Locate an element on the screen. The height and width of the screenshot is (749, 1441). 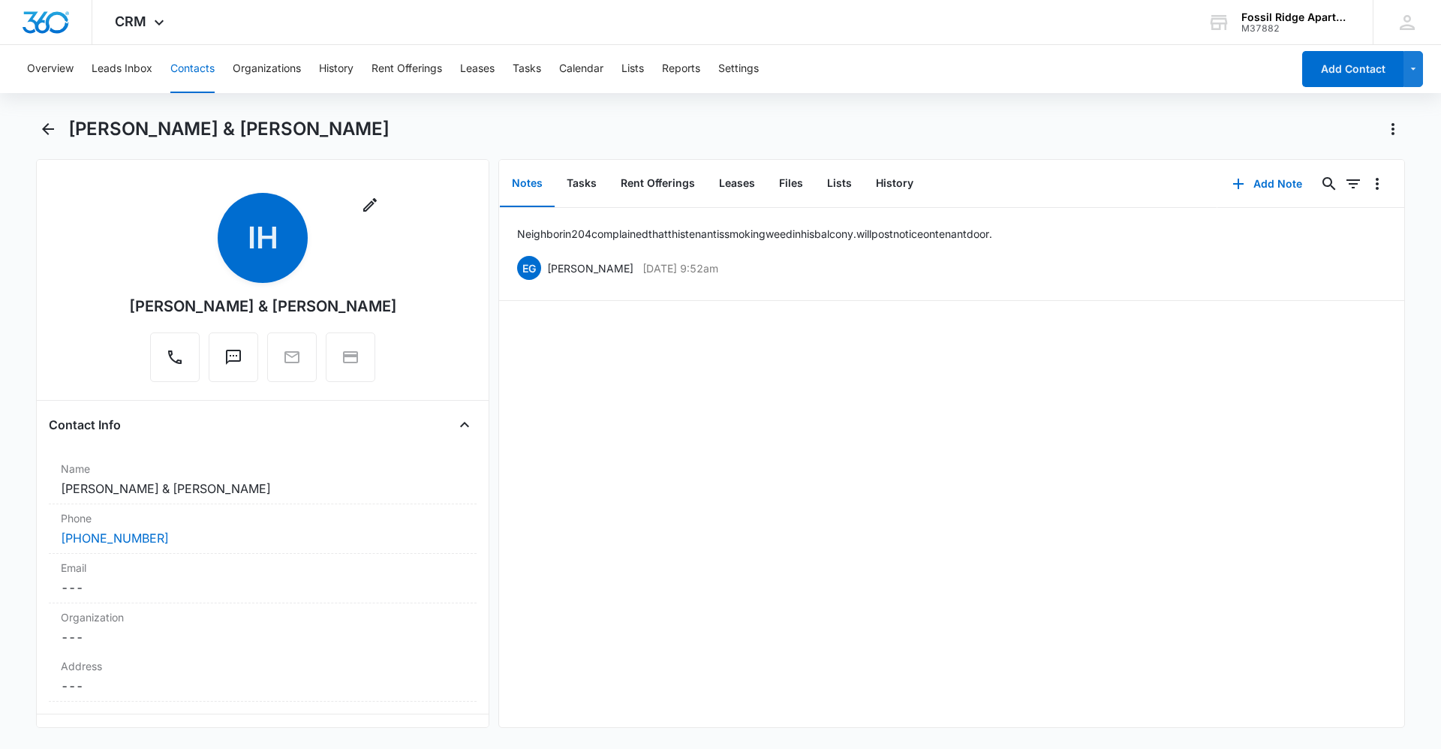
span: IH is located at coordinates (263, 238).